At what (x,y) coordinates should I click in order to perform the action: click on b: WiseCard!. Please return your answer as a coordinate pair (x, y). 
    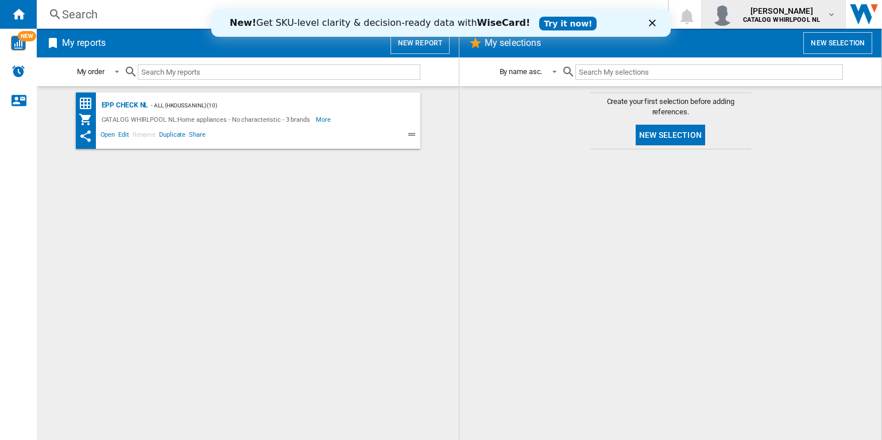
    Looking at the image, I should click on (292, 13).